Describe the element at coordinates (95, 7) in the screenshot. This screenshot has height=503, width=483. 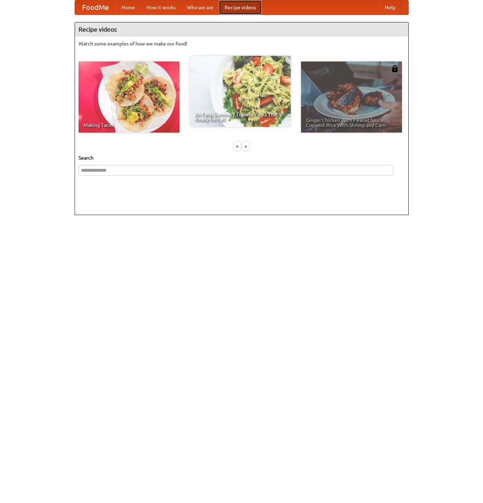
I see `a: FoodMe` at that location.